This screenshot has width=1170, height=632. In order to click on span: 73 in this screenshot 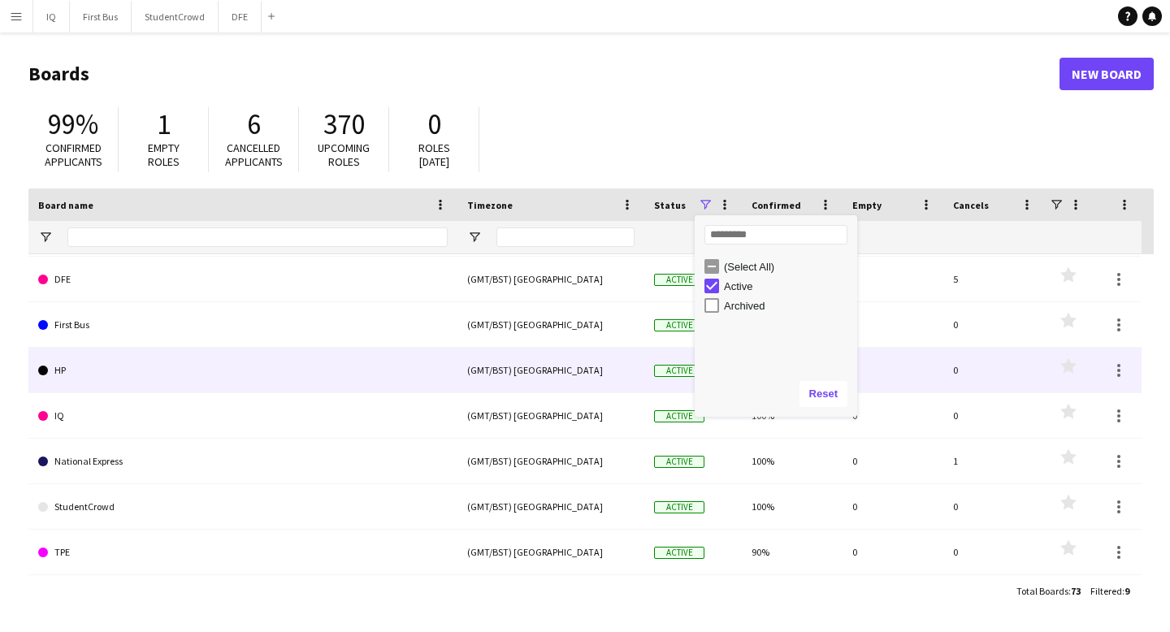, I will do `click(1076, 591)`.